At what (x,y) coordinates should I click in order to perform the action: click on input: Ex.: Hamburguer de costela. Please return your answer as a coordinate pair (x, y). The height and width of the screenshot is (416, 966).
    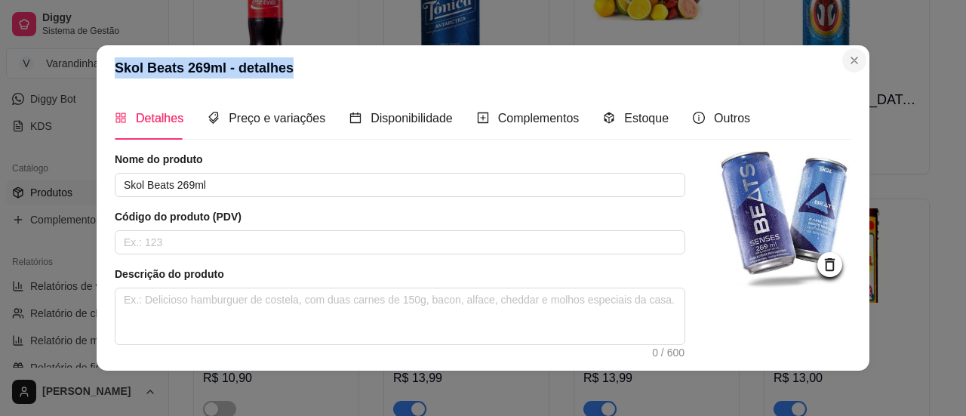
    Looking at the image, I should click on (400, 185).